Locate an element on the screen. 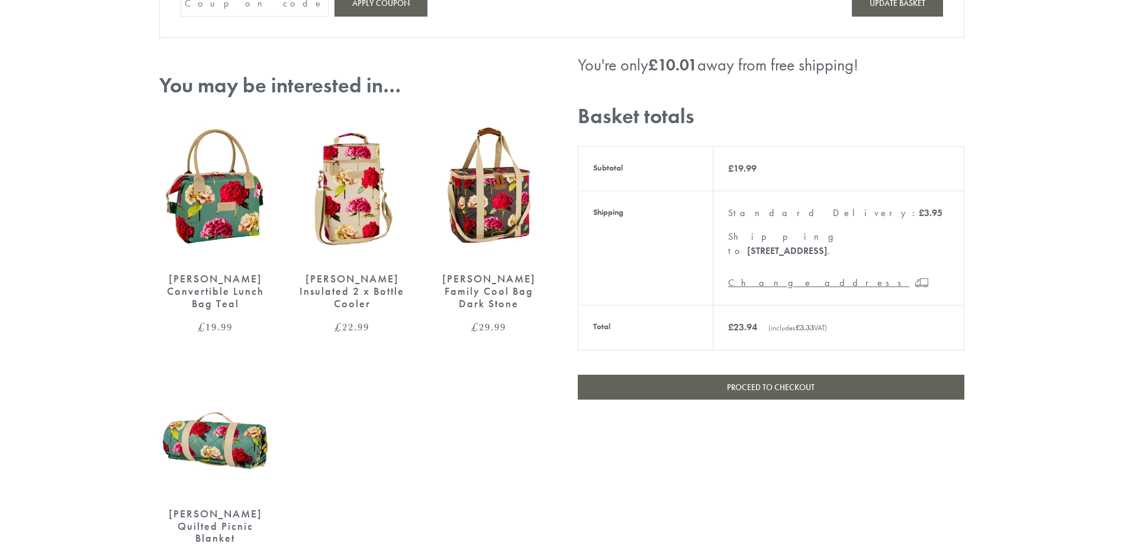 The width and height of the screenshot is (1123, 547). p: Shipping to . is located at coordinates (839, 244).